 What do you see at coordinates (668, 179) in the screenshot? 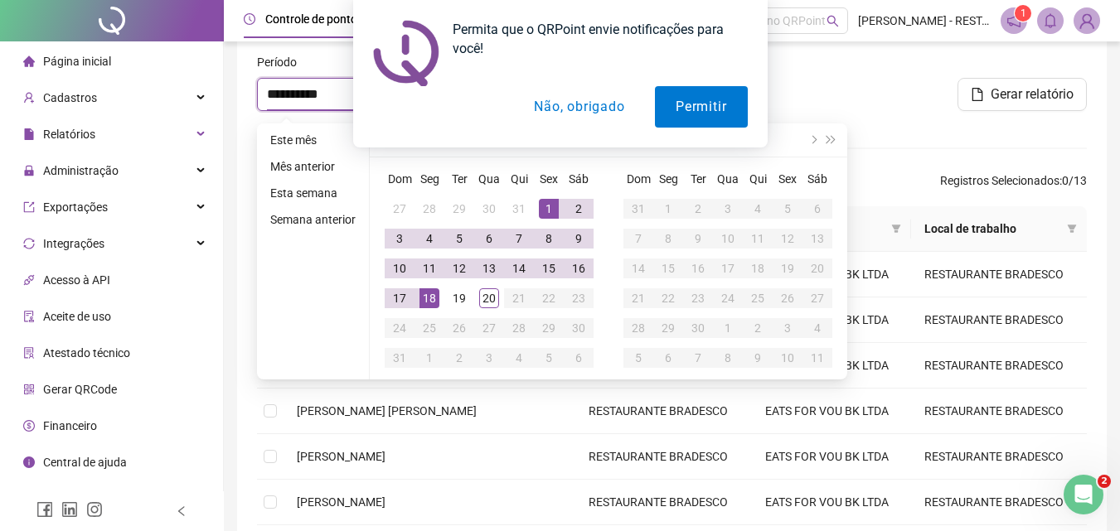
I see `th: Seg` at bounding box center [668, 179].